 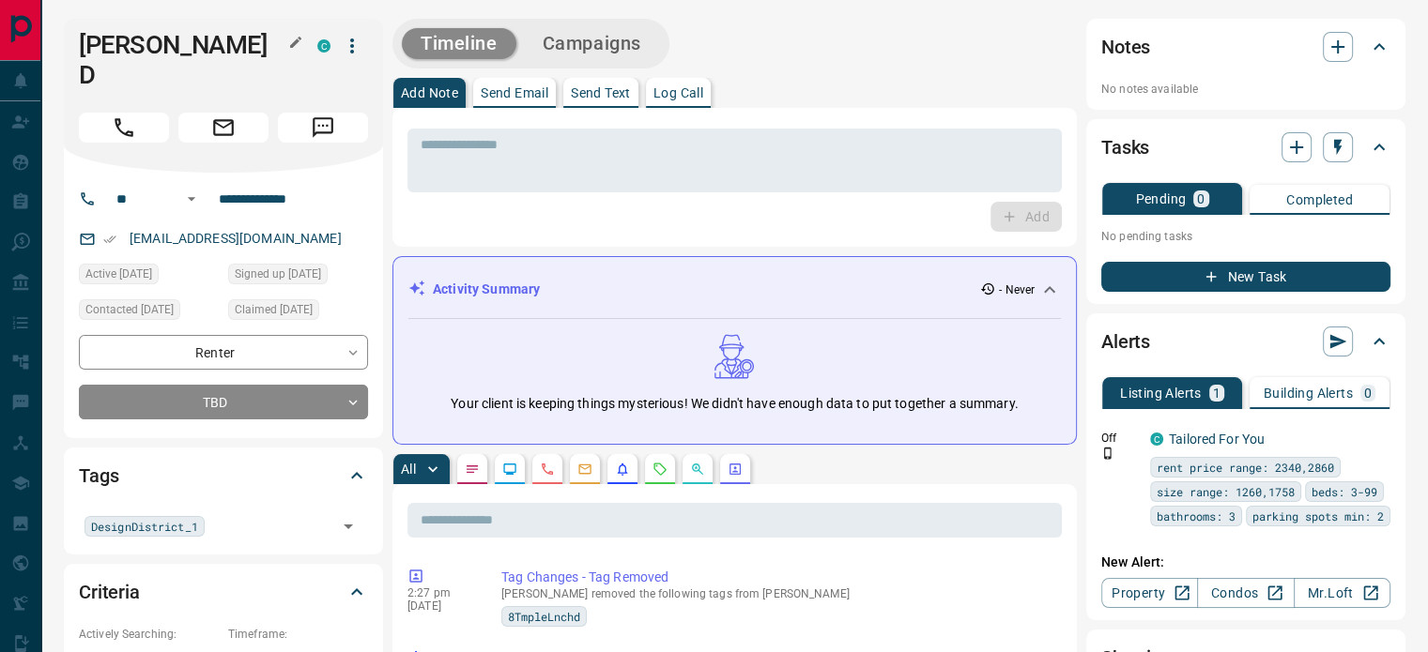 I want to click on svg: Notes, so click(x=472, y=469).